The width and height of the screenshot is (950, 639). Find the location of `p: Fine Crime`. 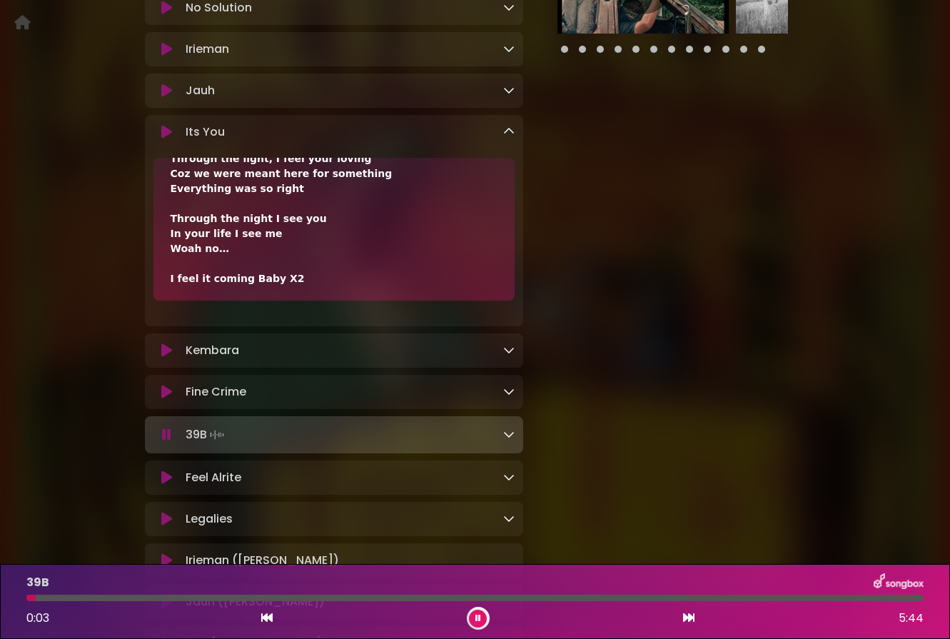

p: Fine Crime is located at coordinates (216, 392).